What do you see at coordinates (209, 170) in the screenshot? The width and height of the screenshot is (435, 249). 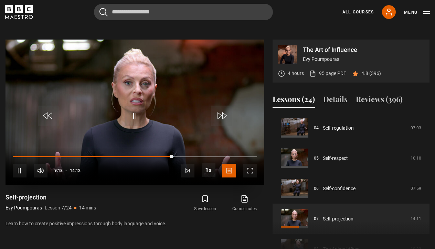 I see `button: Playback Rate` at bounding box center [209, 170].